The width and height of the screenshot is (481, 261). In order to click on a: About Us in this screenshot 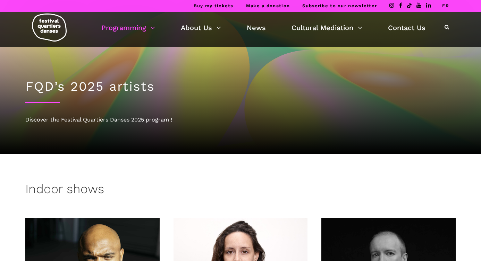, I will do `click(201, 28)`.